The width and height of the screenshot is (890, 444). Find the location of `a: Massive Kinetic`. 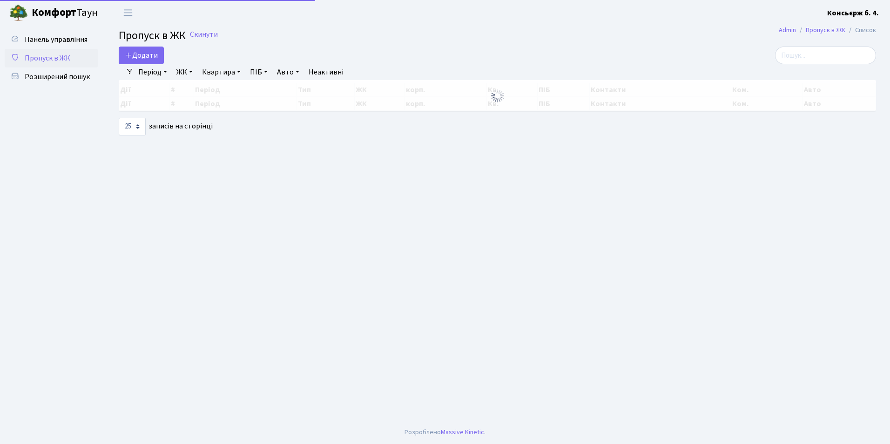

a: Massive Kinetic is located at coordinates (462, 432).